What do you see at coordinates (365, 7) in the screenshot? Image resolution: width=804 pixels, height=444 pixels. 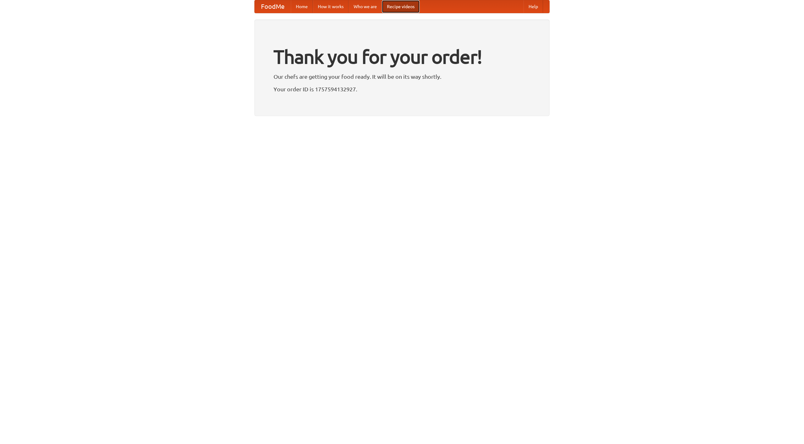 I see `a: Who we are` at bounding box center [365, 7].